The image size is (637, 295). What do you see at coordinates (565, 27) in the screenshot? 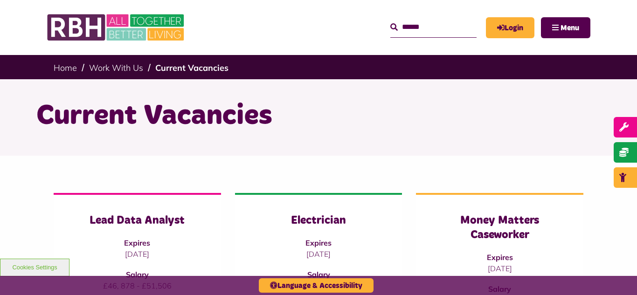
I see `button: Navigation` at bounding box center [565, 27].